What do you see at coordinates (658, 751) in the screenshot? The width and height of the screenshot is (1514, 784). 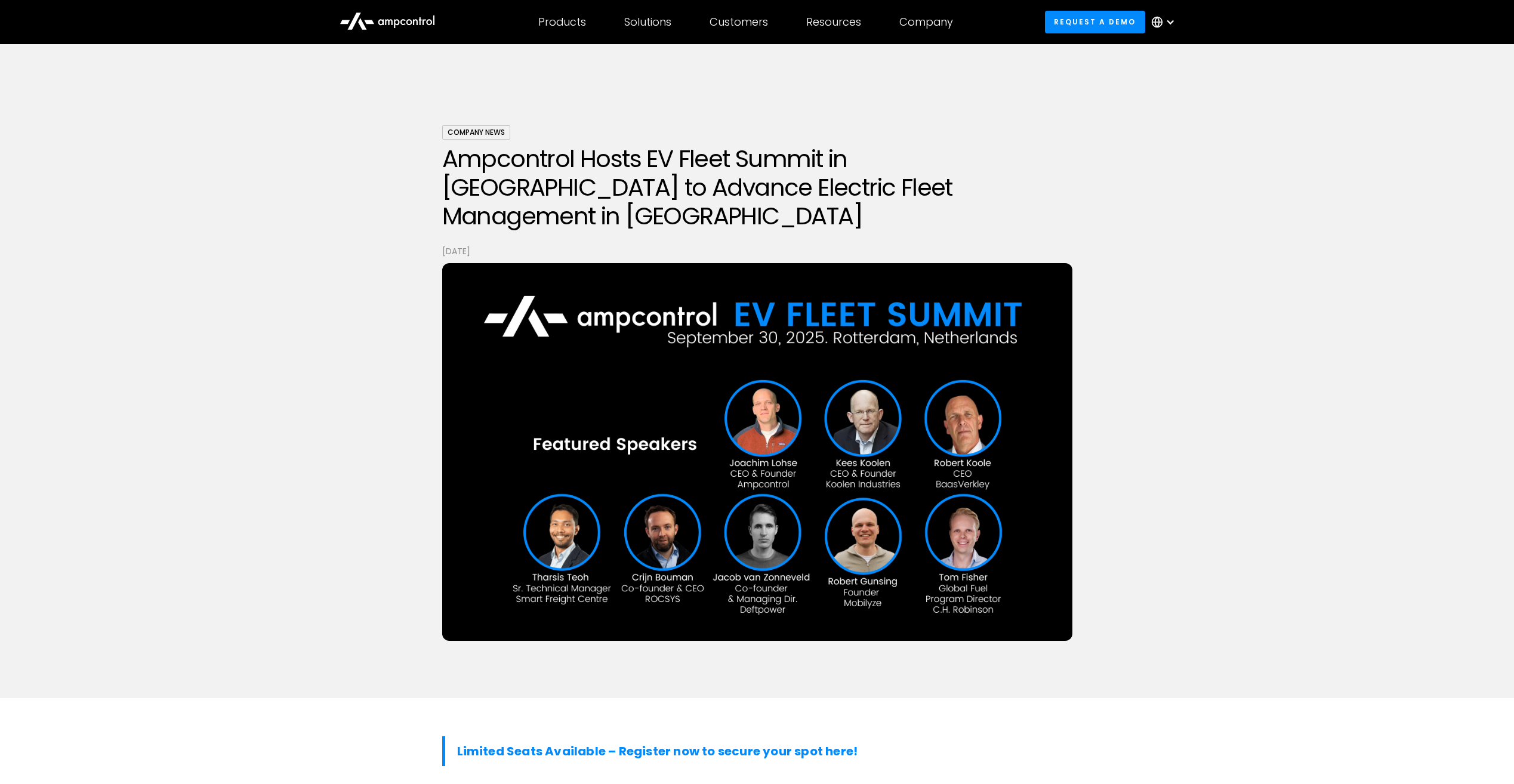 I see `a: Limited Seats Available – Register now to secure your spot here!` at bounding box center [658, 751].